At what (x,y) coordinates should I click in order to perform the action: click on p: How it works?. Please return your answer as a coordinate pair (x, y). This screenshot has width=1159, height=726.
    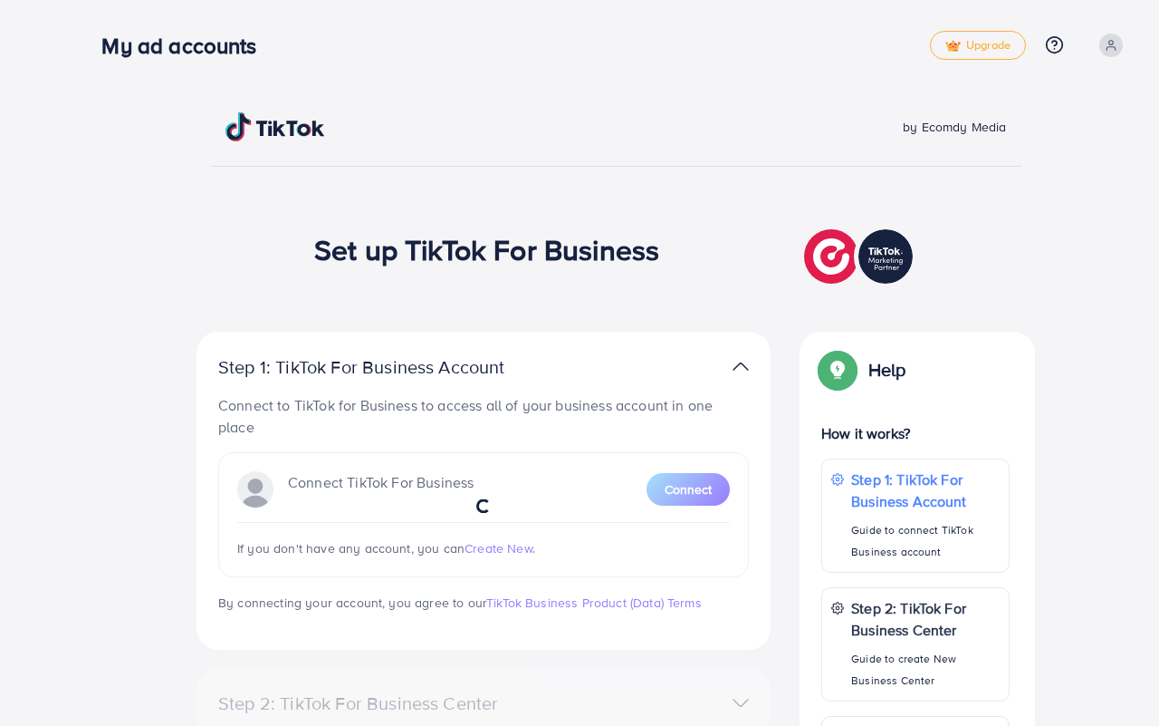
    Looking at the image, I should click on (916, 433).